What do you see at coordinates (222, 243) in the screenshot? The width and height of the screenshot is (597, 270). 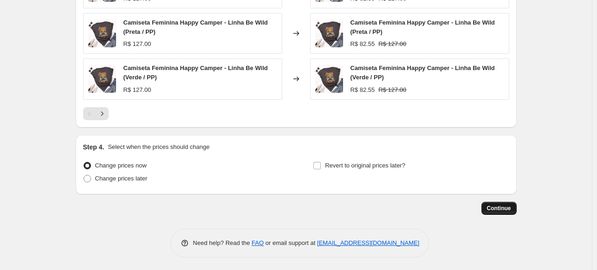 I see `span: Need help? Read the` at bounding box center [222, 243].